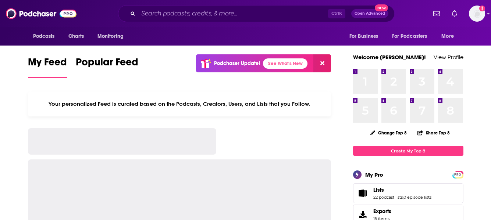 The image size is (491, 220). Describe the element at coordinates (41, 14) in the screenshot. I see `img: Podchaser - Follow, Share and Rate Podcasts` at that location.